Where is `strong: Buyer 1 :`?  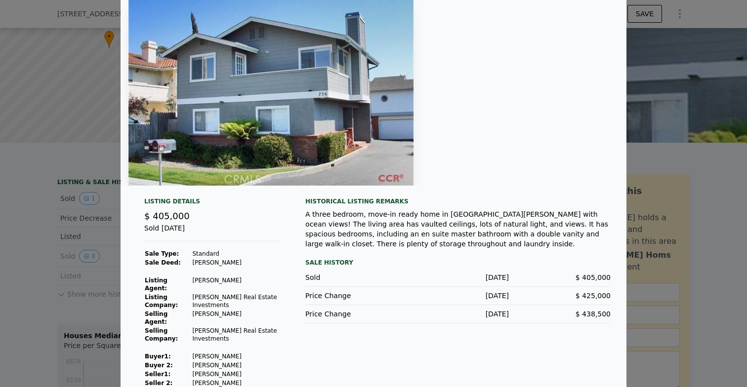 strong: Buyer 1 : is located at coordinates (158, 356).